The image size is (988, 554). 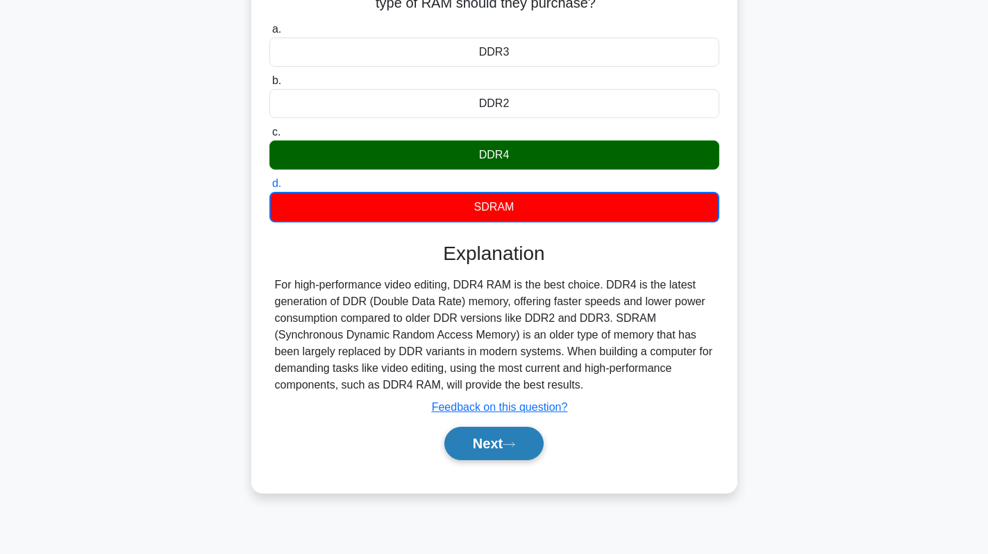 I want to click on u: Feedback on this question?, so click(x=500, y=406).